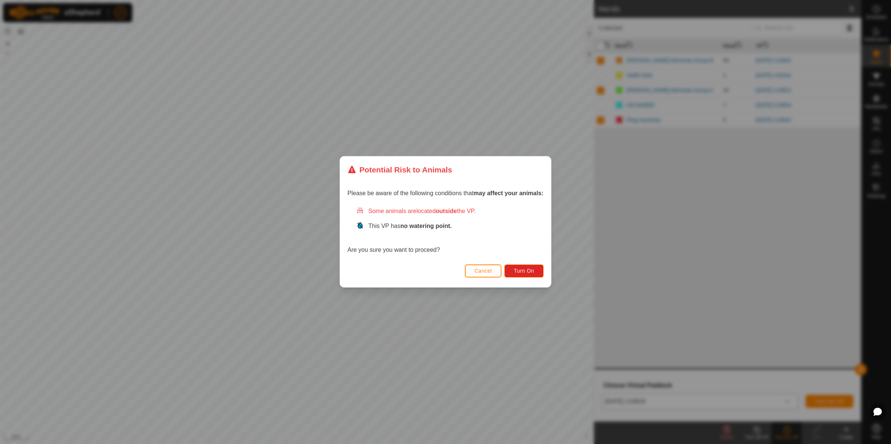  Describe the element at coordinates (524, 271) in the screenshot. I see `span: Turn On` at that location.